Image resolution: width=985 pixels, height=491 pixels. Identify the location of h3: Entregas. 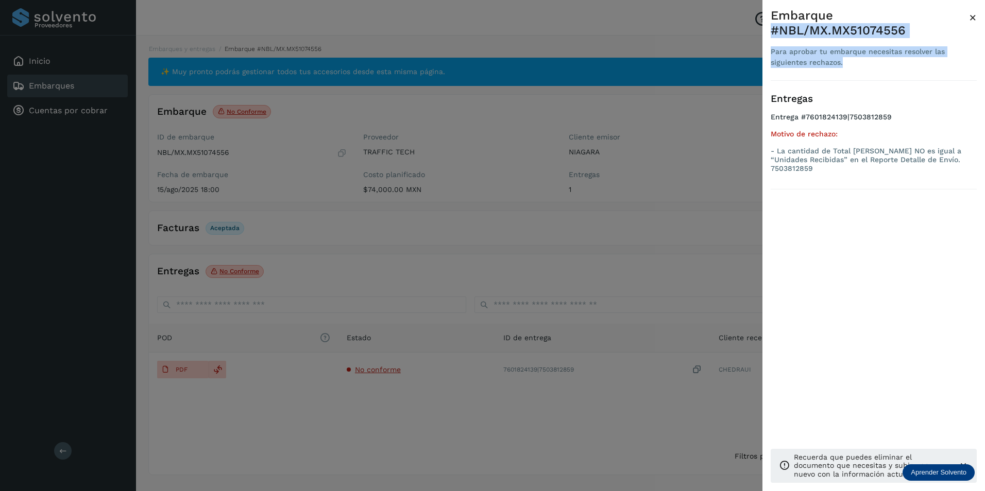
(874, 99).